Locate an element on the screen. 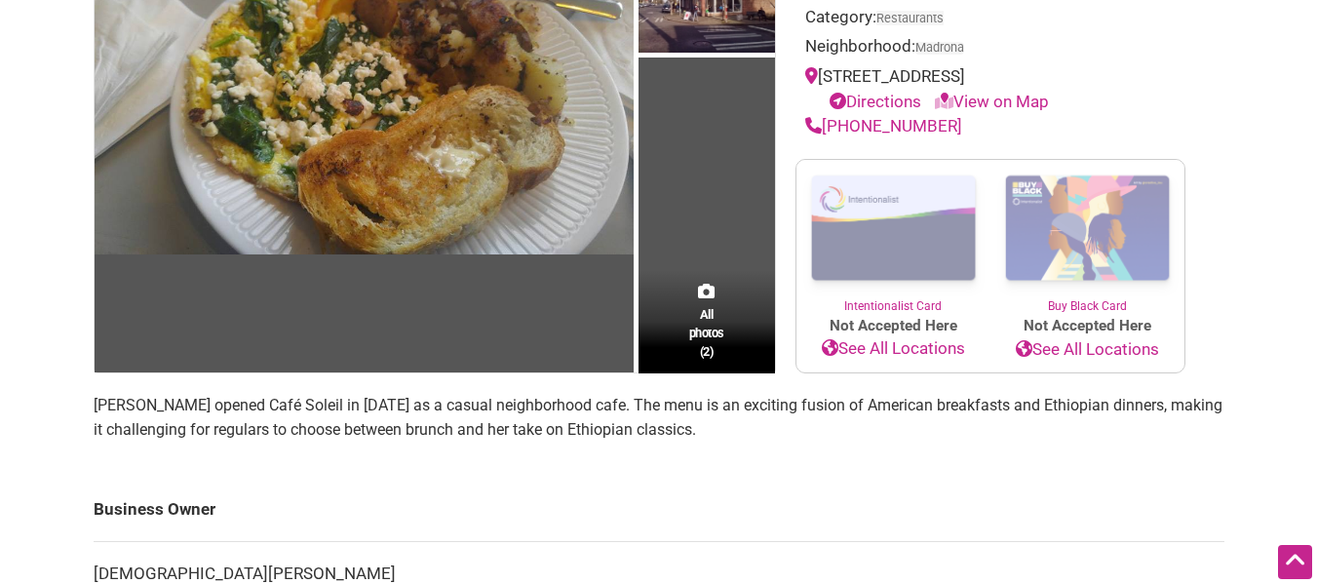  span: Madrona is located at coordinates (940, 48).